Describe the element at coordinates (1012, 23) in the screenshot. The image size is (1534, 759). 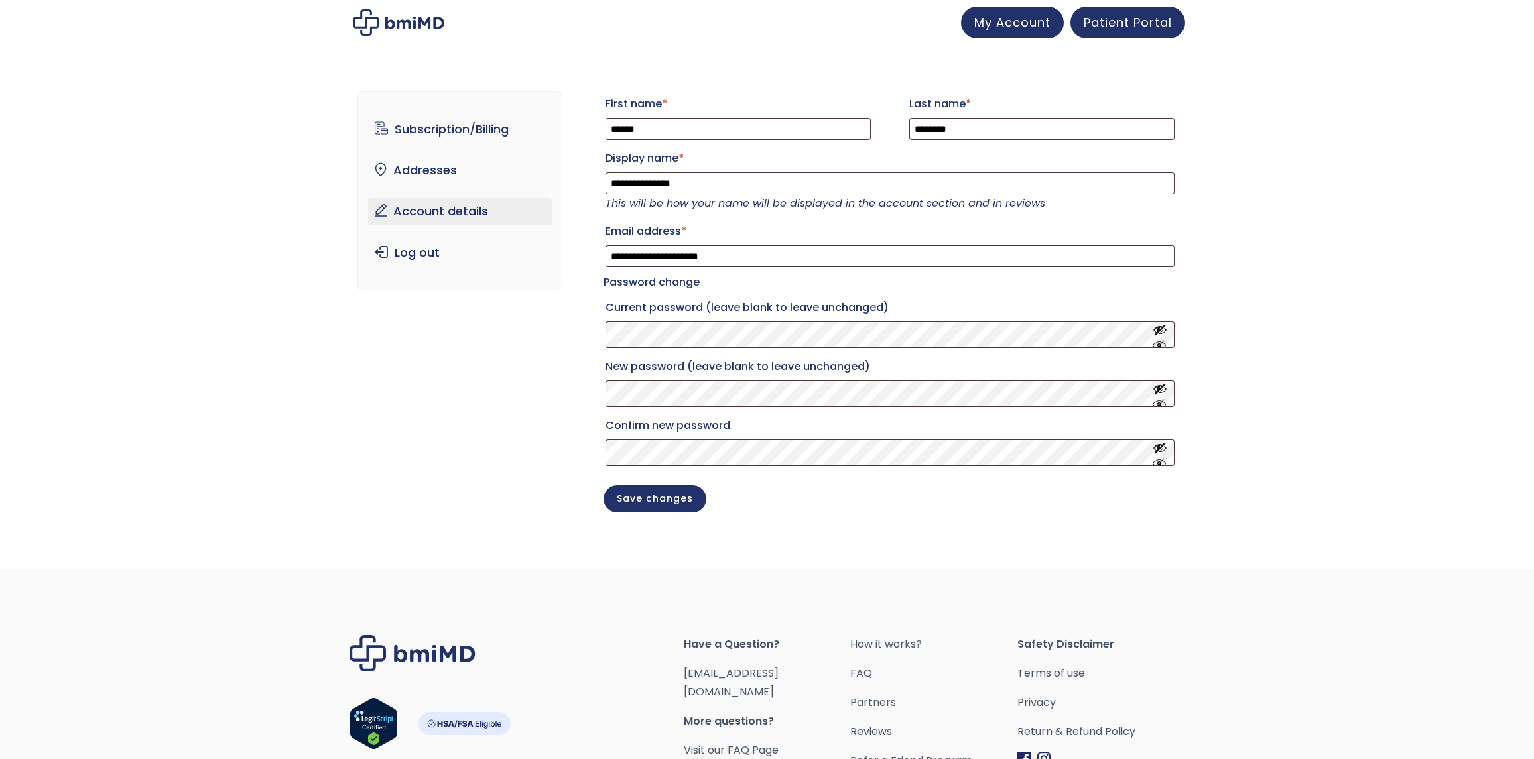
I see `a: My Account` at that location.